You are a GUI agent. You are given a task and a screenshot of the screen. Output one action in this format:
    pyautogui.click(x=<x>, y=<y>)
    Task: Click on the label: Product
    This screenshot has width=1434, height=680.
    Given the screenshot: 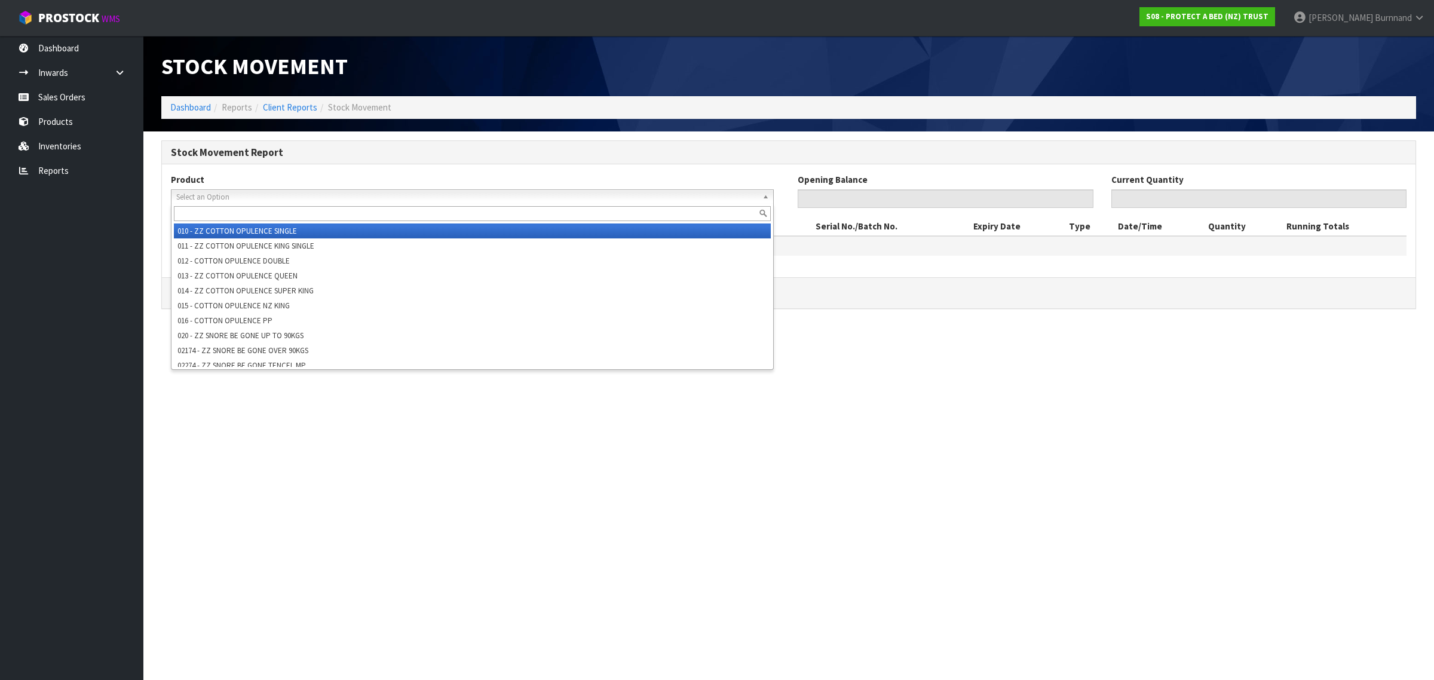 What is the action you would take?
    pyautogui.click(x=188, y=179)
    